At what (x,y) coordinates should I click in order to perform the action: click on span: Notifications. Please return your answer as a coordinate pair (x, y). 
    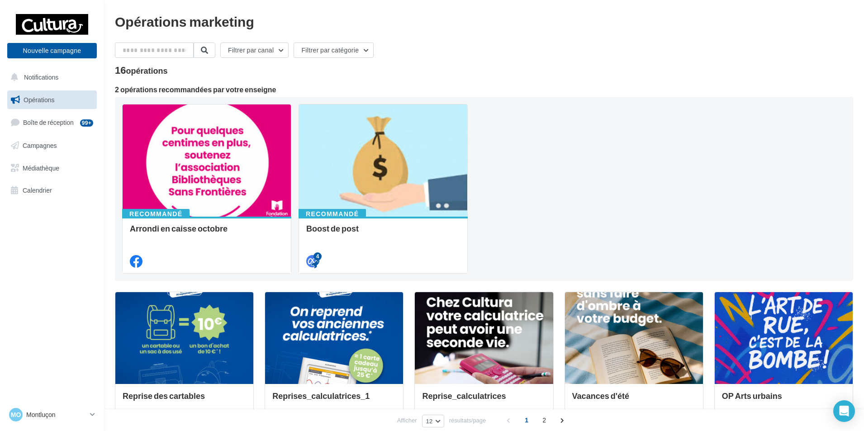
    Looking at the image, I should click on (41, 77).